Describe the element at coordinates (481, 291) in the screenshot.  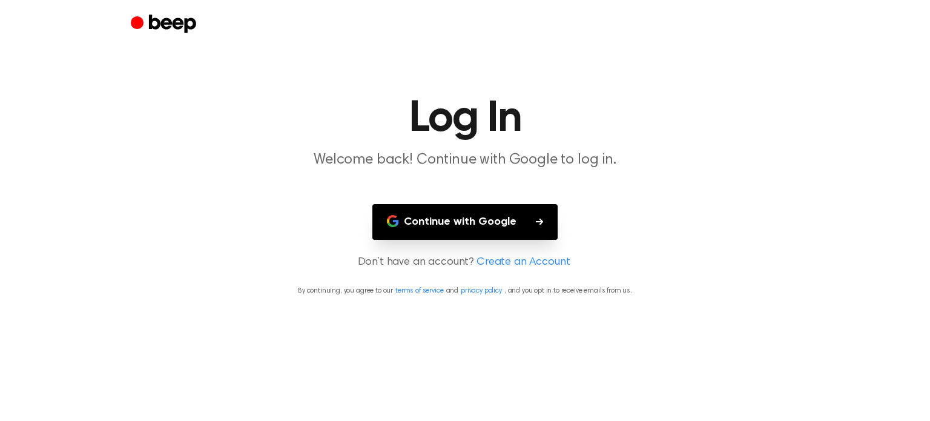
I see `a: privacy policy` at that location.